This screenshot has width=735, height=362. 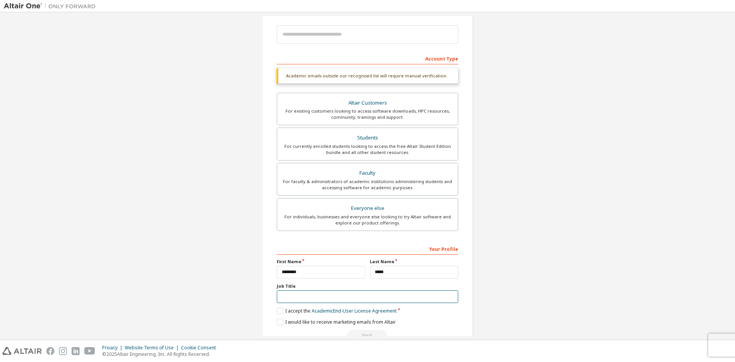 I want to click on div: Everyone else, so click(x=368, y=208).